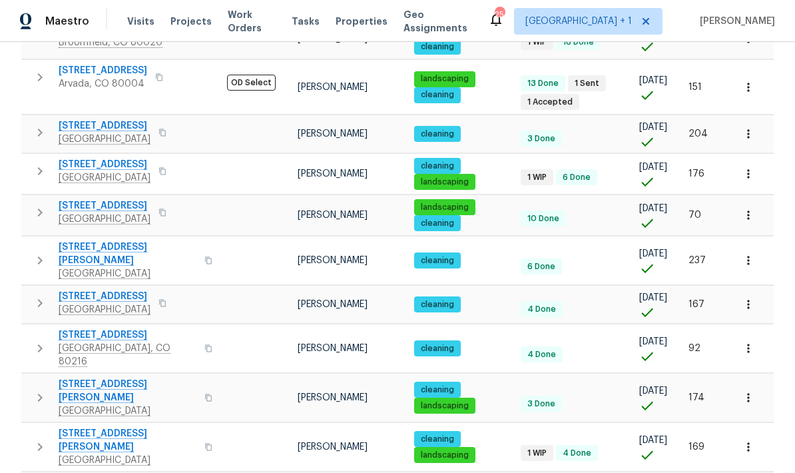 Image resolution: width=795 pixels, height=473 pixels. What do you see at coordinates (252, 21) in the screenshot?
I see `span: Work Orders` at bounding box center [252, 21].